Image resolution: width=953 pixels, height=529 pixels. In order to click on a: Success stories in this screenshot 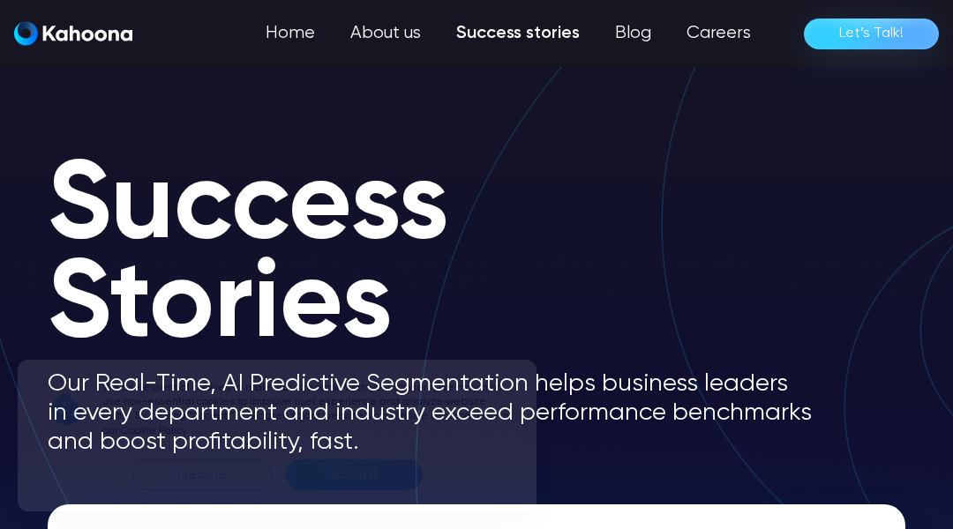, I will do `click(518, 34)`.